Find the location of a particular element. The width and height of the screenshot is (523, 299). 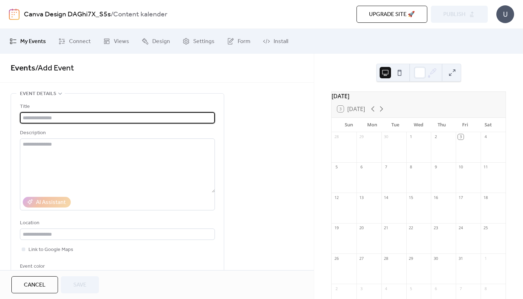

div: Fri is located at coordinates (465, 125).